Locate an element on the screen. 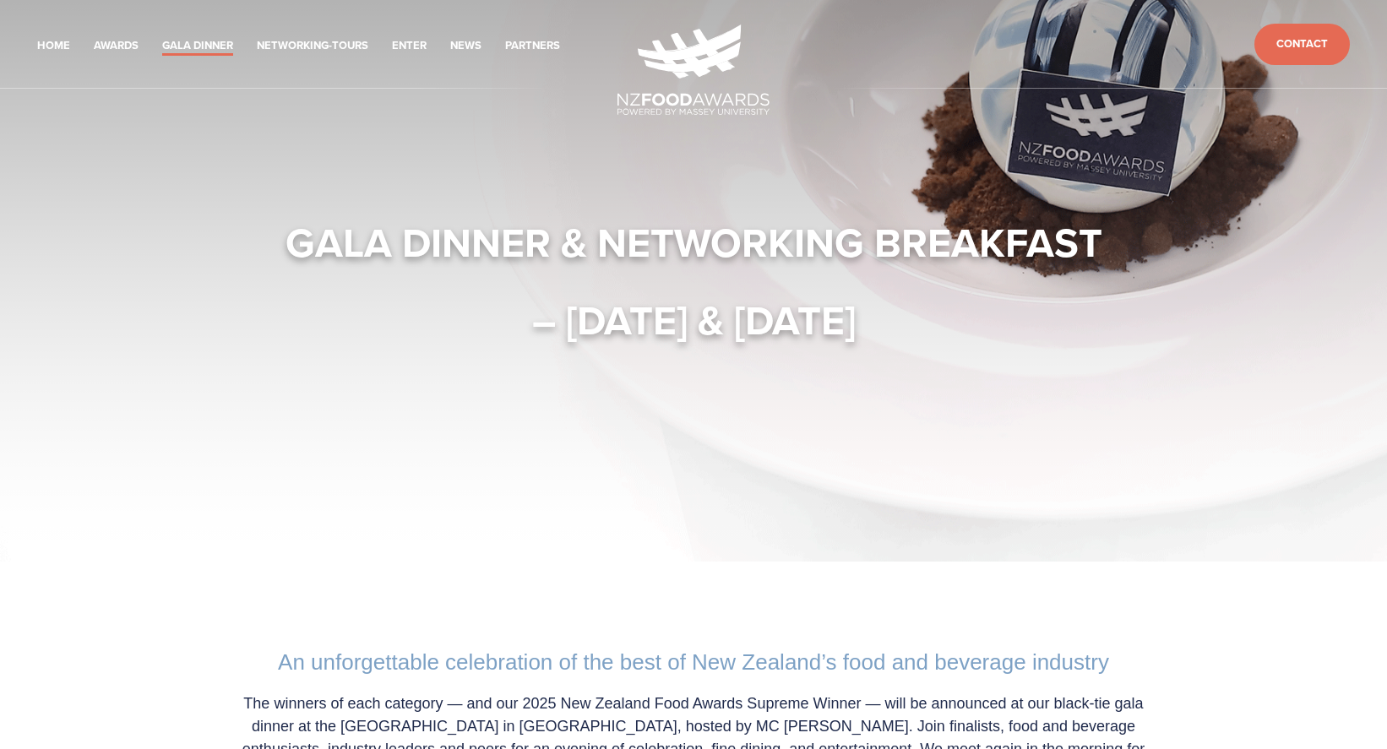 The height and width of the screenshot is (749, 1387). a: Awards is located at coordinates (116, 46).